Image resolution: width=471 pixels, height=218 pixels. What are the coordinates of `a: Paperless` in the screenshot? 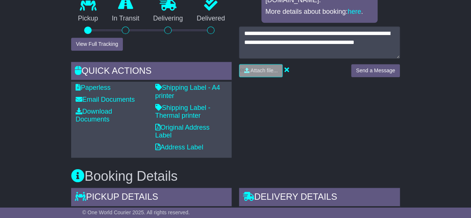 It's located at (93, 88).